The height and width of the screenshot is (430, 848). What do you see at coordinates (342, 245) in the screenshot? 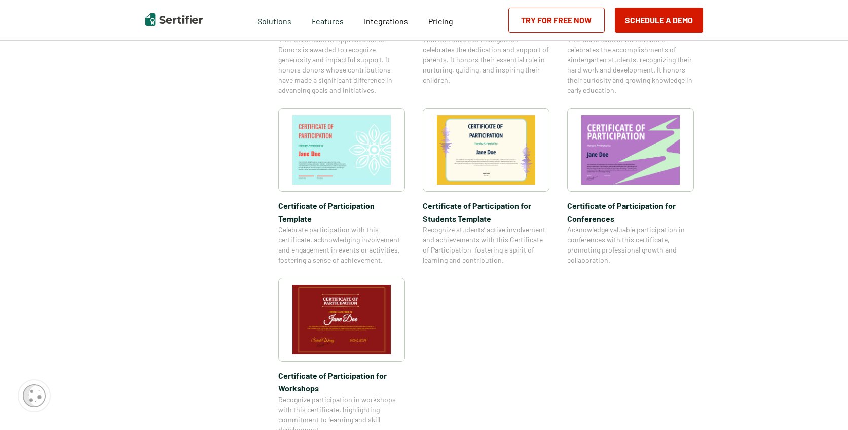
I see `span: Celebrate participation with this certificate, acknowledging involvement and engagement in events...` at bounding box center [342, 245].